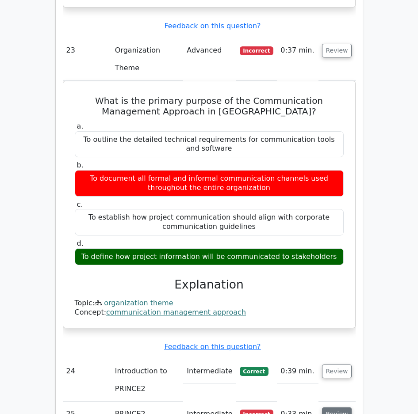 This screenshot has width=418, height=414. Describe the element at coordinates (209, 257) in the screenshot. I see `div: To define how project information will be communicated to stakeholders` at that location.